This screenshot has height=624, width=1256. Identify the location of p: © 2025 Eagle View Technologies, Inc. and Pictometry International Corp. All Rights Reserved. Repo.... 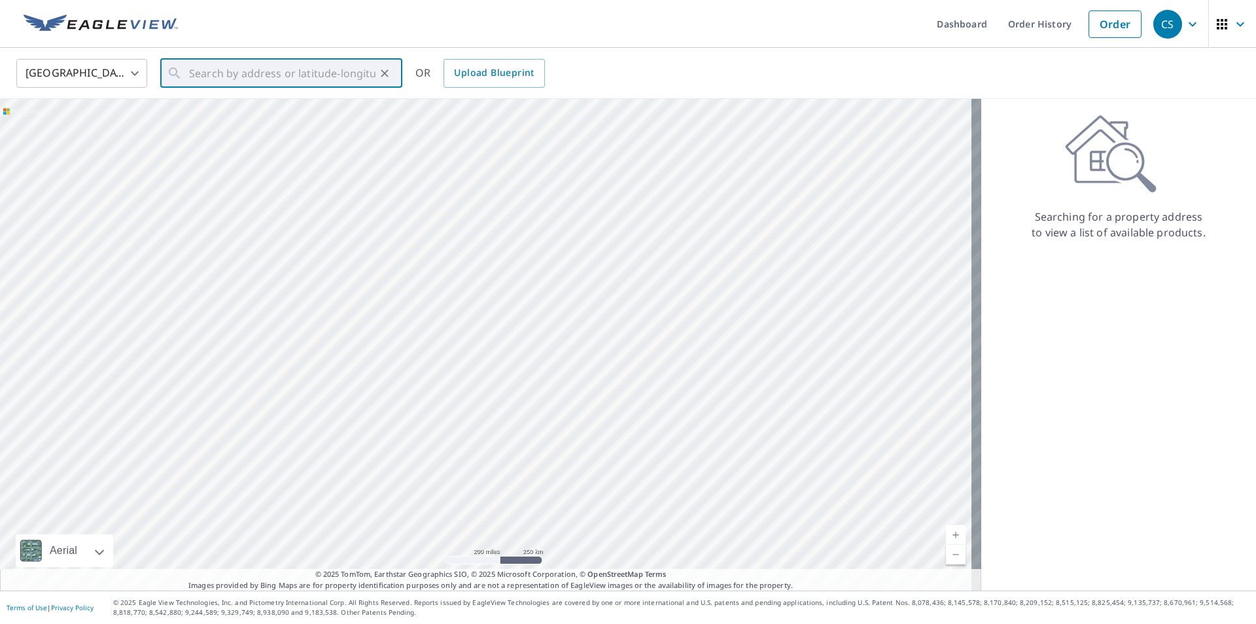
(681, 607).